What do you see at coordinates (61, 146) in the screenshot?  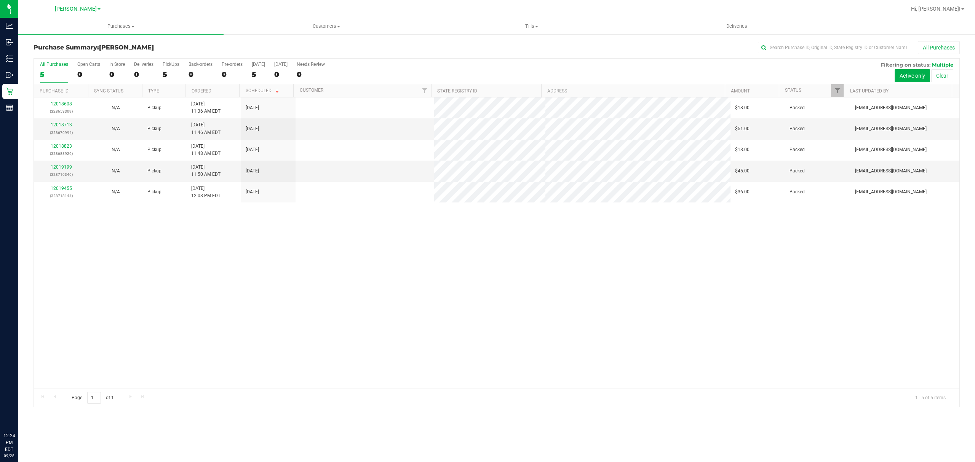 I see `a: 12018823` at bounding box center [61, 146].